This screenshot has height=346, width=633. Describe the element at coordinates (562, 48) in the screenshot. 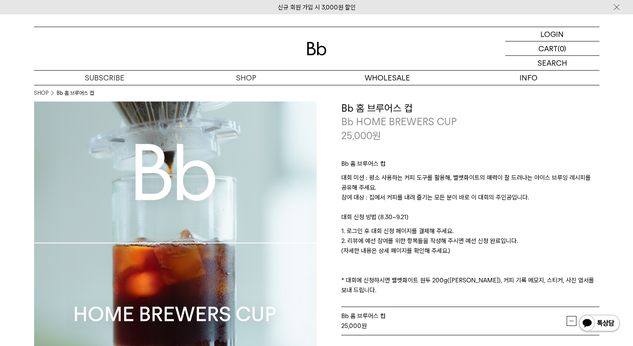

I see `p: (0)` at that location.